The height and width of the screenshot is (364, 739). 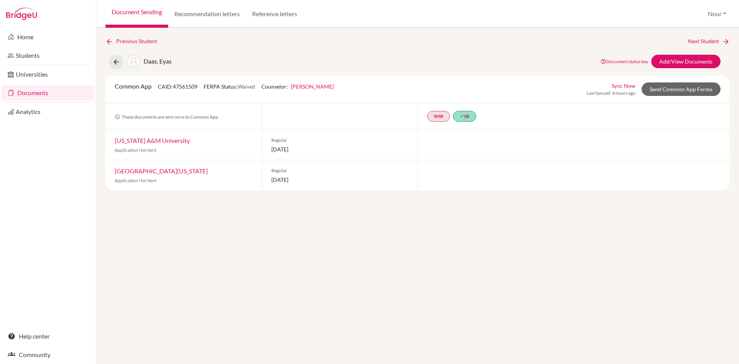 I want to click on a: Document status key, so click(x=624, y=61).